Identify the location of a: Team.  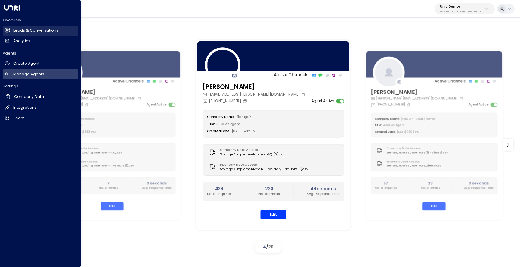
(40, 118).